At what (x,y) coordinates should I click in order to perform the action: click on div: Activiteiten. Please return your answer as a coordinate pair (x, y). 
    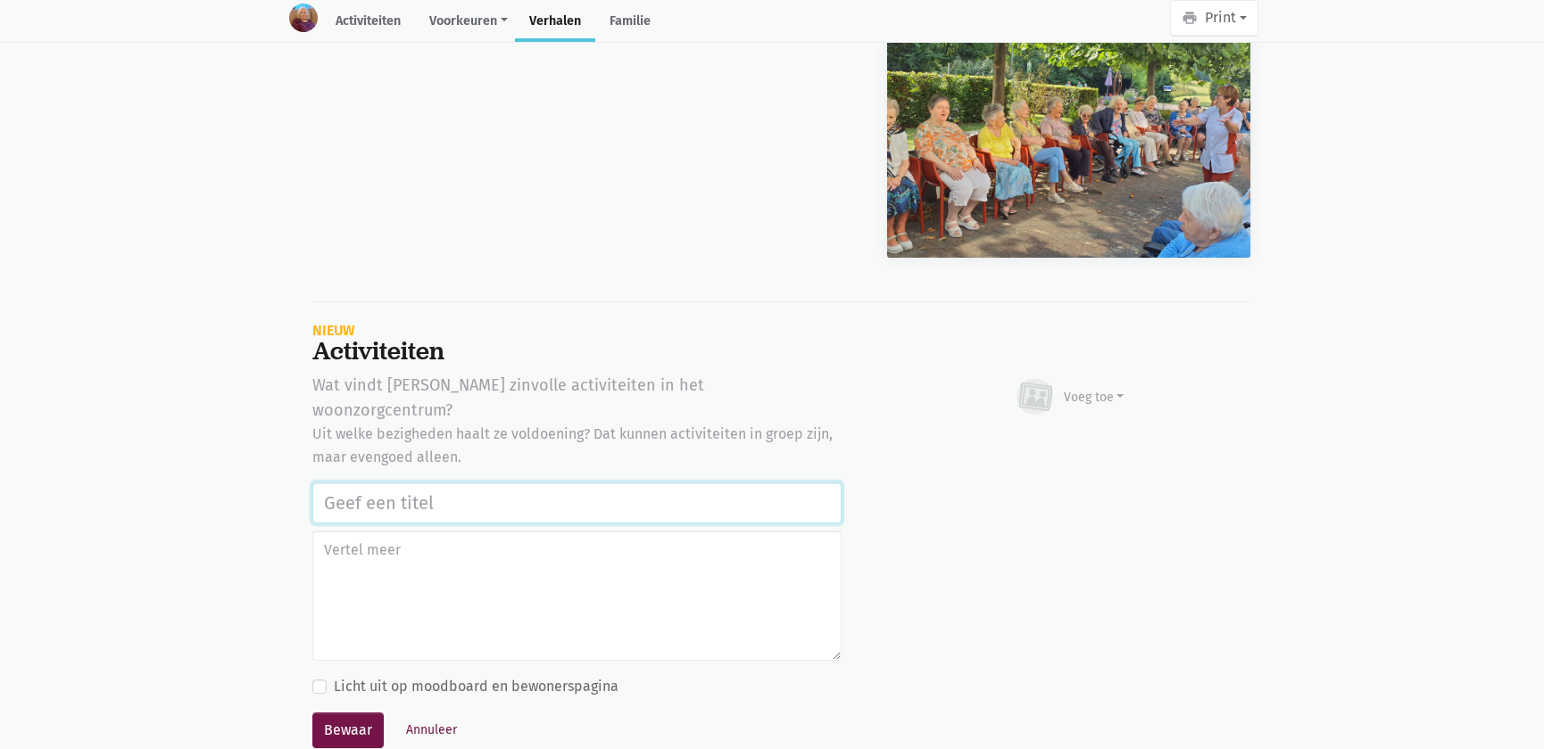
    Looking at the image, I should click on (782, 352).